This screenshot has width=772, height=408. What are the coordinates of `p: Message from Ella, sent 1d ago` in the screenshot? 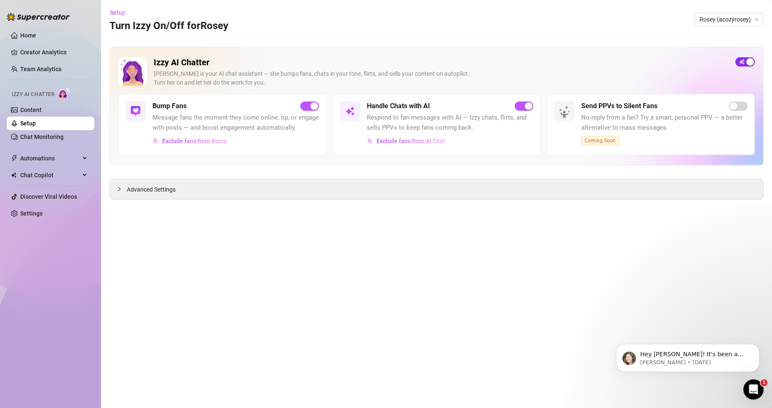 It's located at (91, 36).